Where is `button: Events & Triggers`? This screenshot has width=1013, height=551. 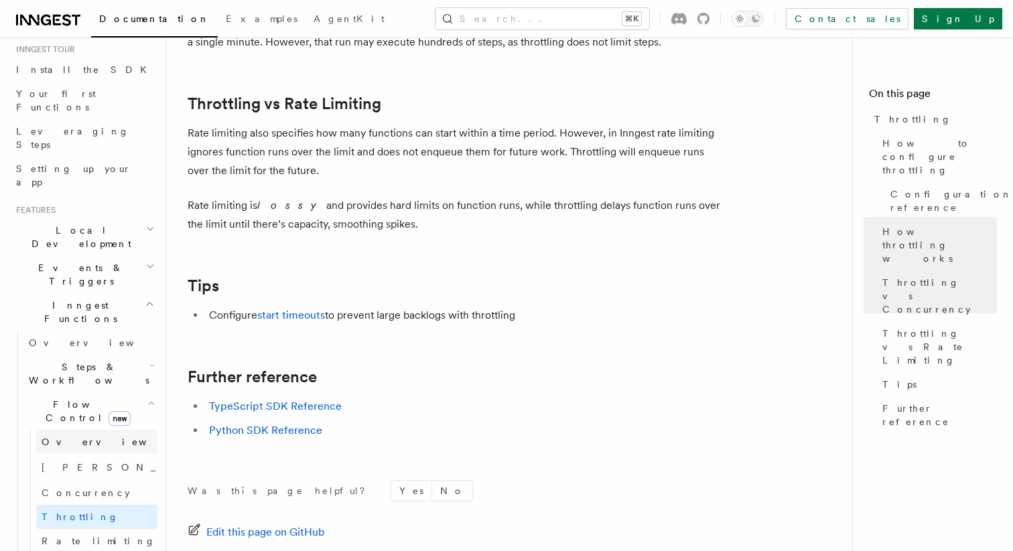 button: Events & Triggers is located at coordinates (84, 275).